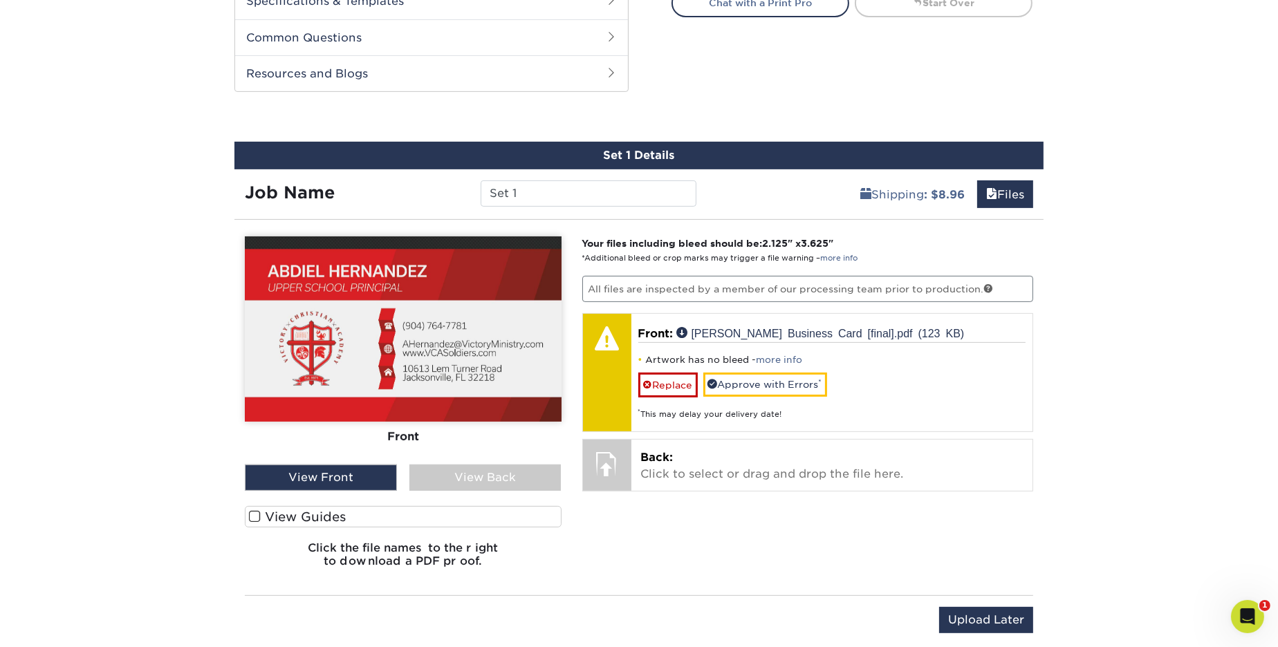 This screenshot has height=647, width=1278. I want to click on span: Back:, so click(657, 457).